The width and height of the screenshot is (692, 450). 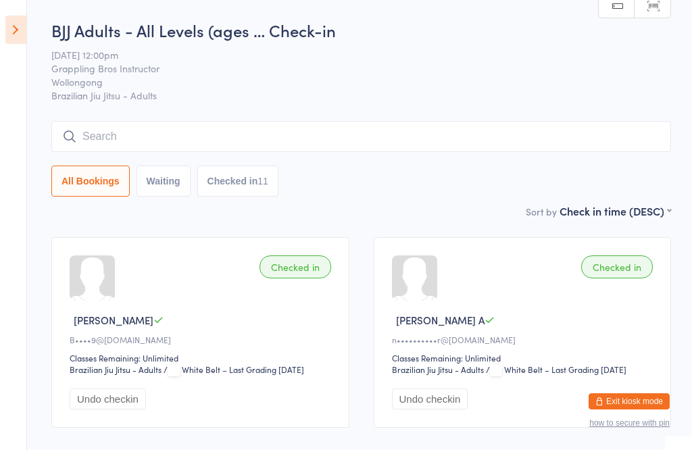 What do you see at coordinates (629, 423) in the screenshot?
I see `button: how to secure with pin` at bounding box center [629, 423].